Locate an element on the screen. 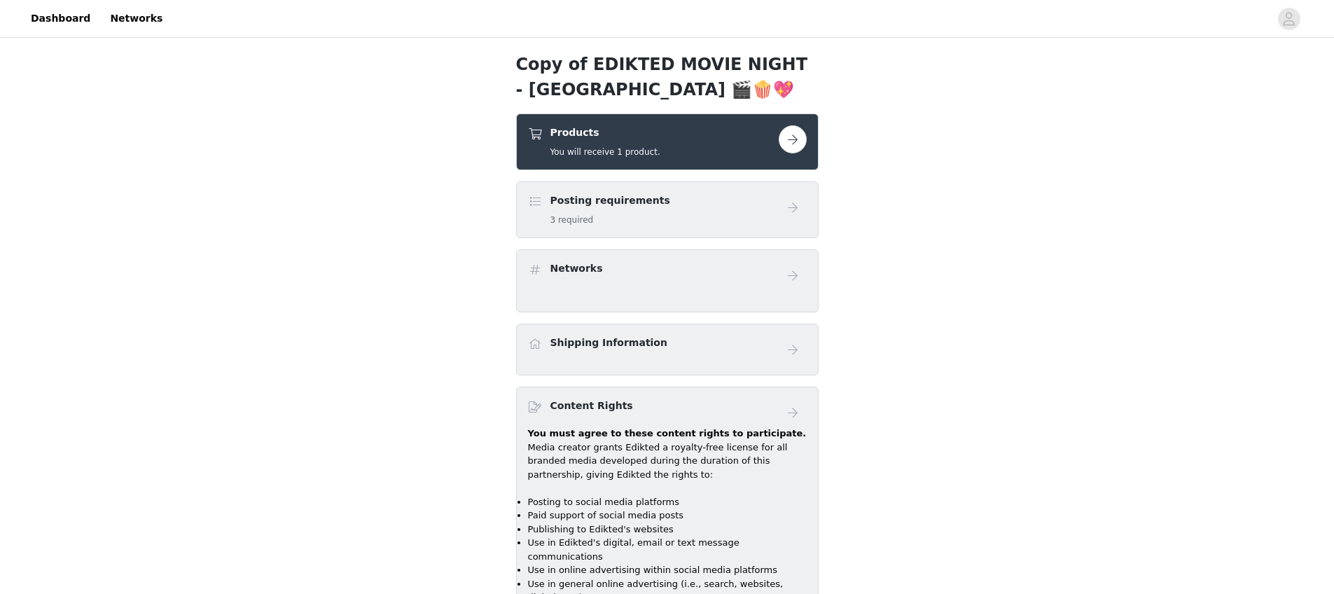 Image resolution: width=1334 pixels, height=594 pixels. a: Dashboard is located at coordinates (60, 18).